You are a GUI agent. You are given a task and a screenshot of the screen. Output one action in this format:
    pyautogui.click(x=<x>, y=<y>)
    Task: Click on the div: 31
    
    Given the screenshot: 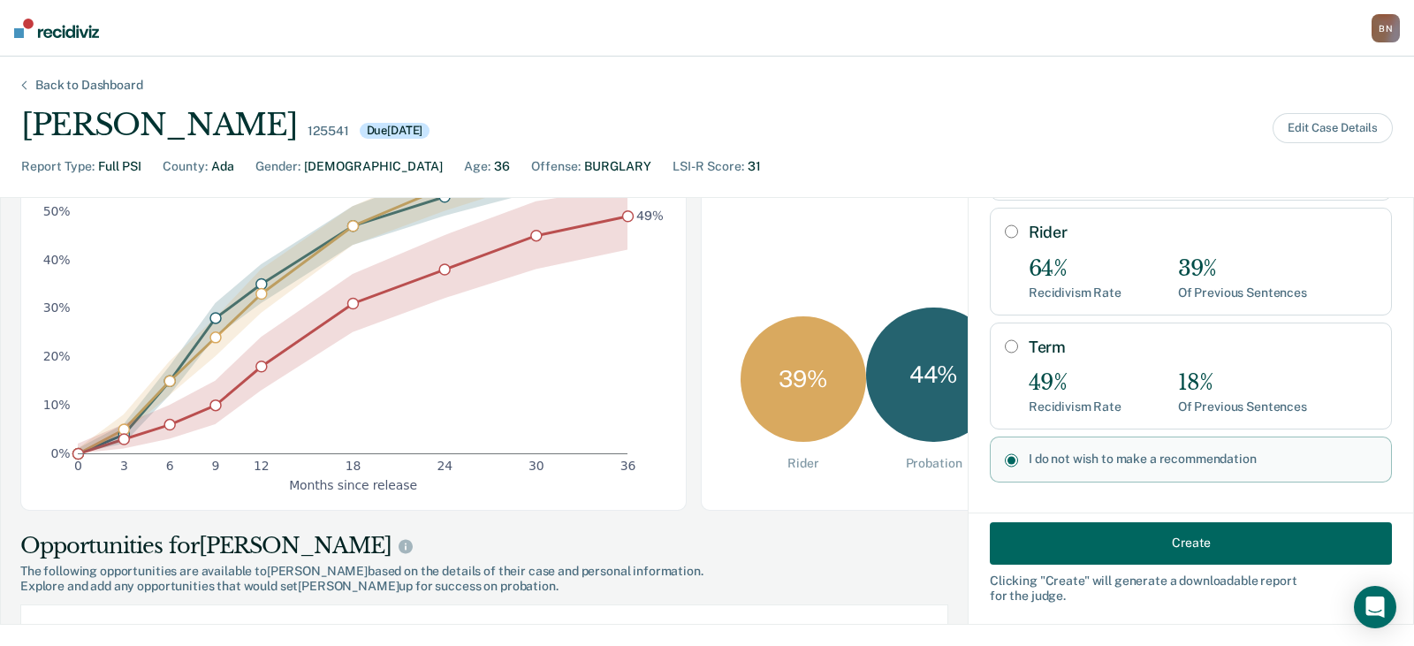 What is the action you would take?
    pyautogui.click(x=754, y=166)
    